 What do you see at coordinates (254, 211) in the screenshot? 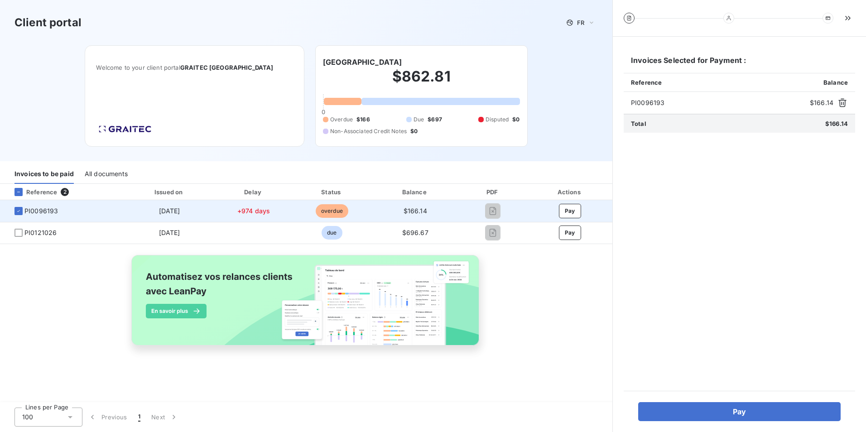
I see `span: +974 days` at bounding box center [254, 211].